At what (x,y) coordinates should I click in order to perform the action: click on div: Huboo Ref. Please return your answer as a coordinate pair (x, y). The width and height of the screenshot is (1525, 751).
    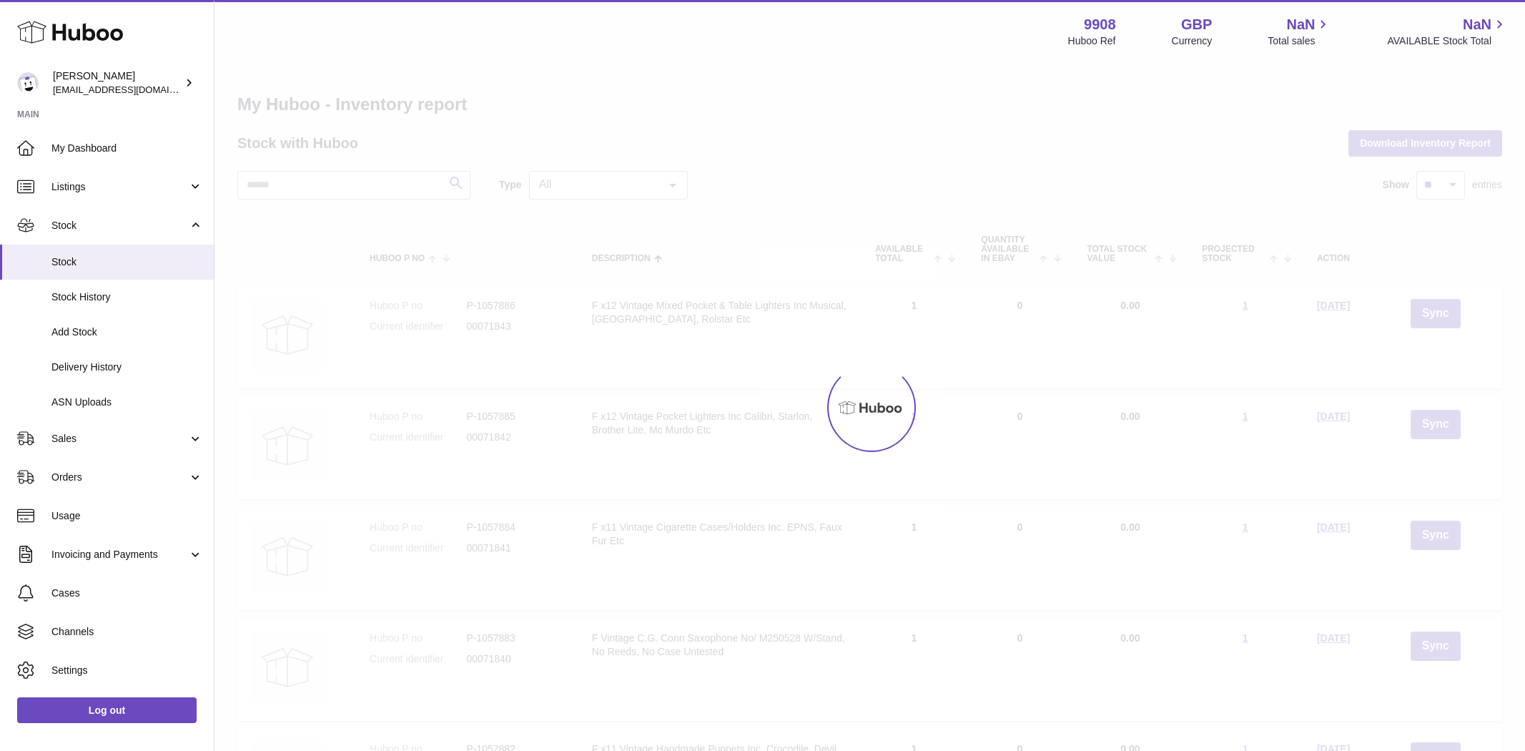
    Looking at the image, I should click on (1092, 41).